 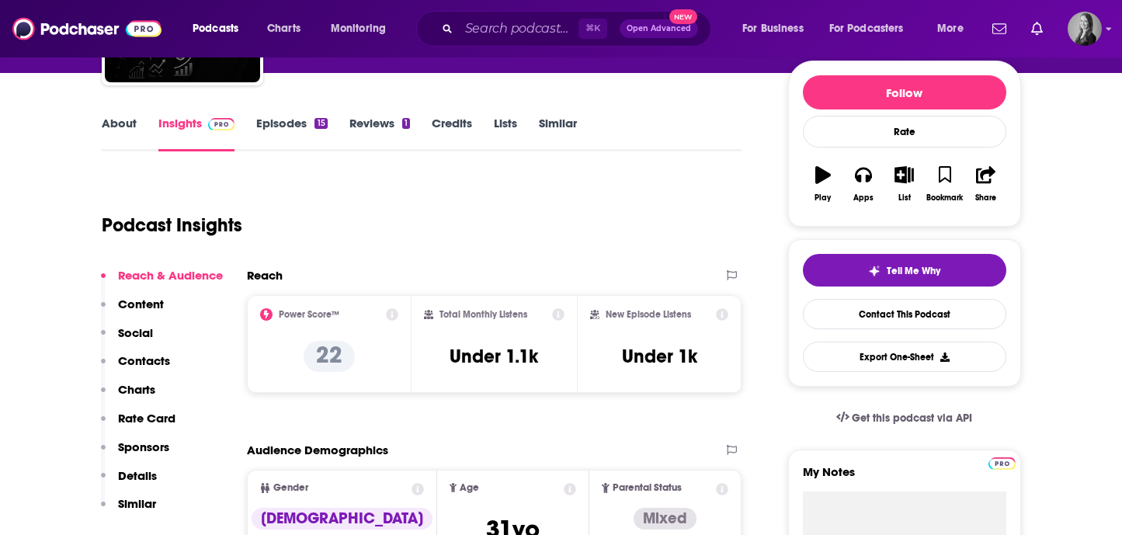 What do you see at coordinates (283, 29) in the screenshot?
I see `span: Charts` at bounding box center [283, 29].